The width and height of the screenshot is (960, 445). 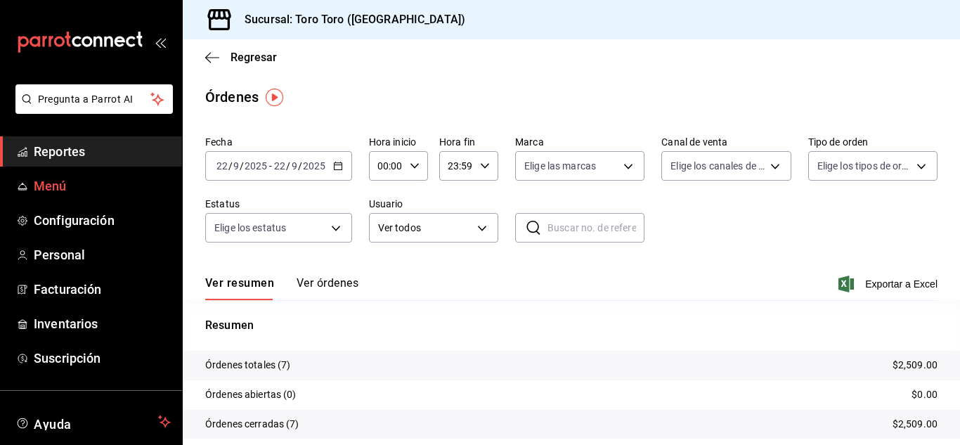 I want to click on span: Inventarios, so click(x=102, y=323).